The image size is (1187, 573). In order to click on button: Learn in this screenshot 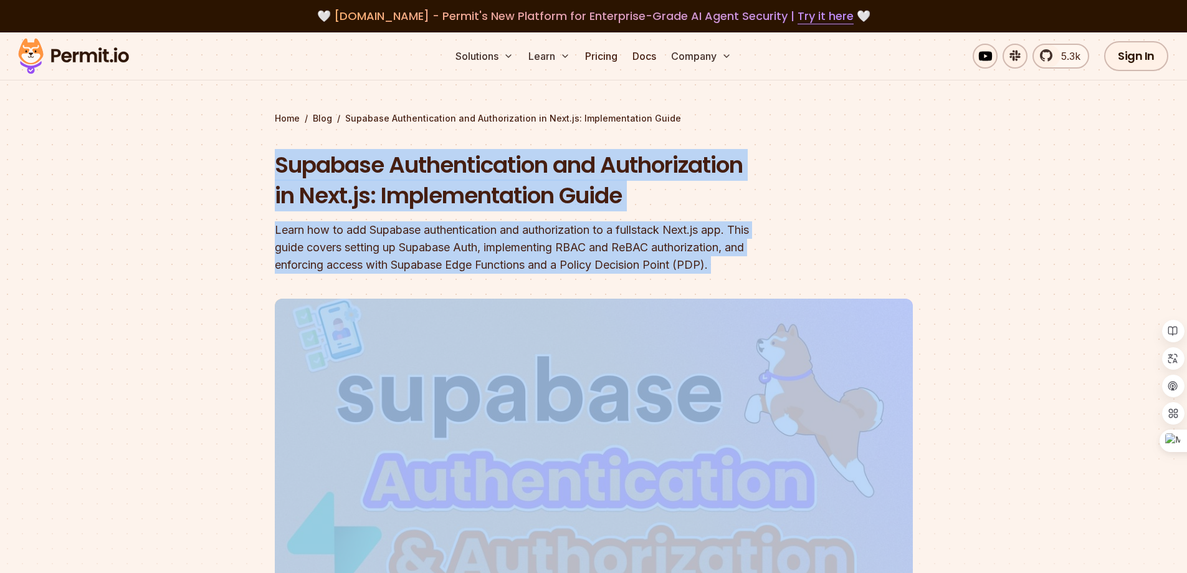, I will do `click(549, 56)`.